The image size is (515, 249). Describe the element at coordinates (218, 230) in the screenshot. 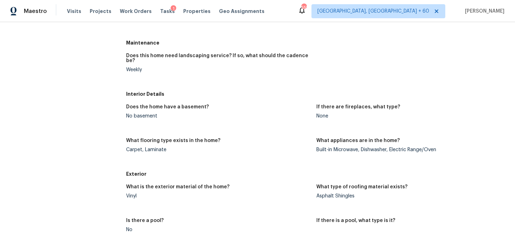

I see `div: No` at that location.